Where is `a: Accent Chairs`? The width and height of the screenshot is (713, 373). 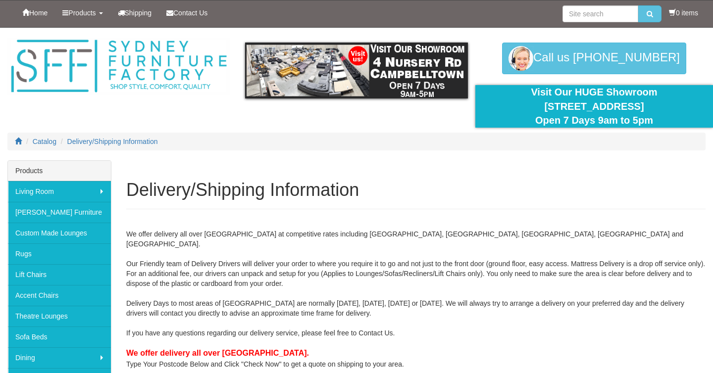 a: Accent Chairs is located at coordinates (59, 296).